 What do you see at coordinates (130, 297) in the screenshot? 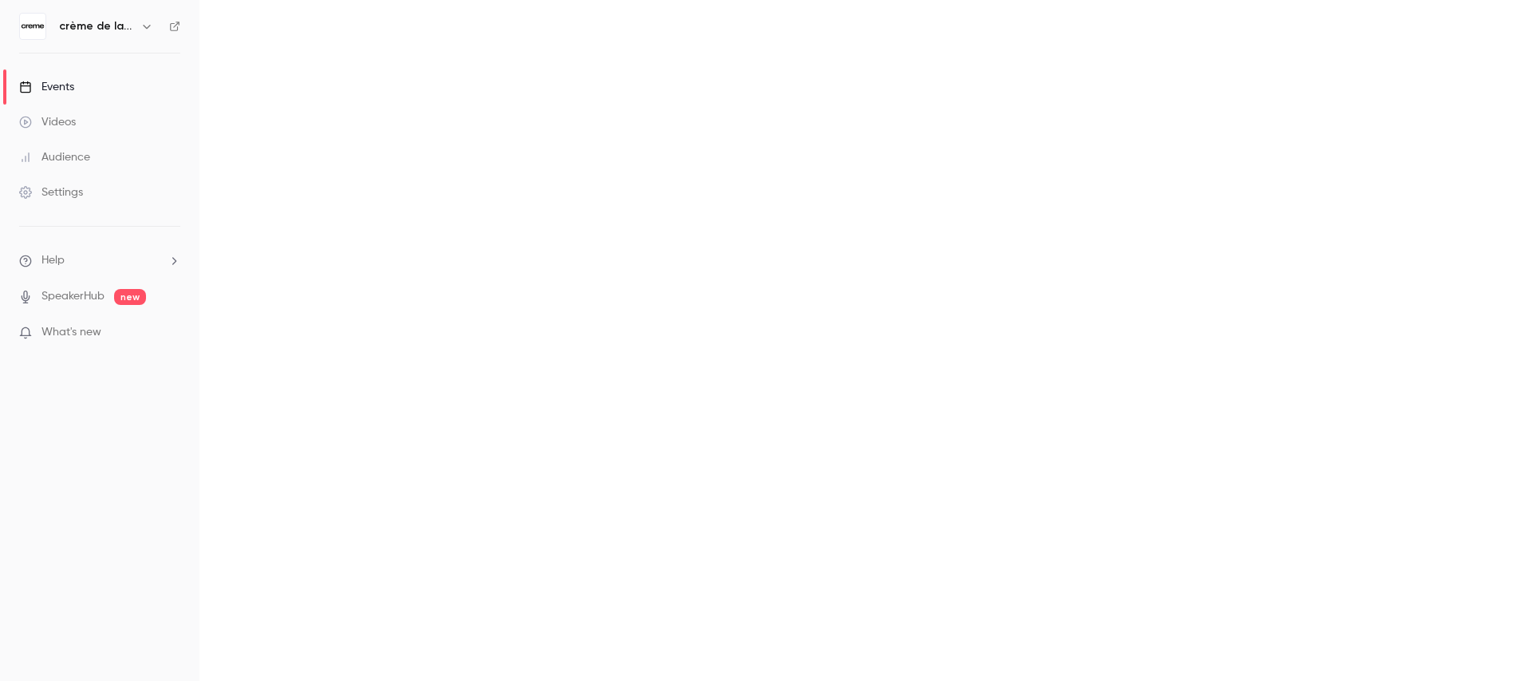
I see `span: new` at bounding box center [130, 297].